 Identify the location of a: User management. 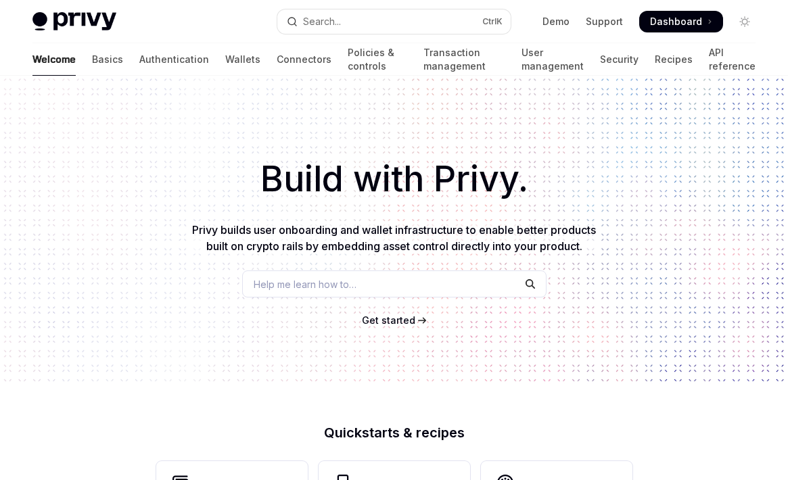
(552, 59).